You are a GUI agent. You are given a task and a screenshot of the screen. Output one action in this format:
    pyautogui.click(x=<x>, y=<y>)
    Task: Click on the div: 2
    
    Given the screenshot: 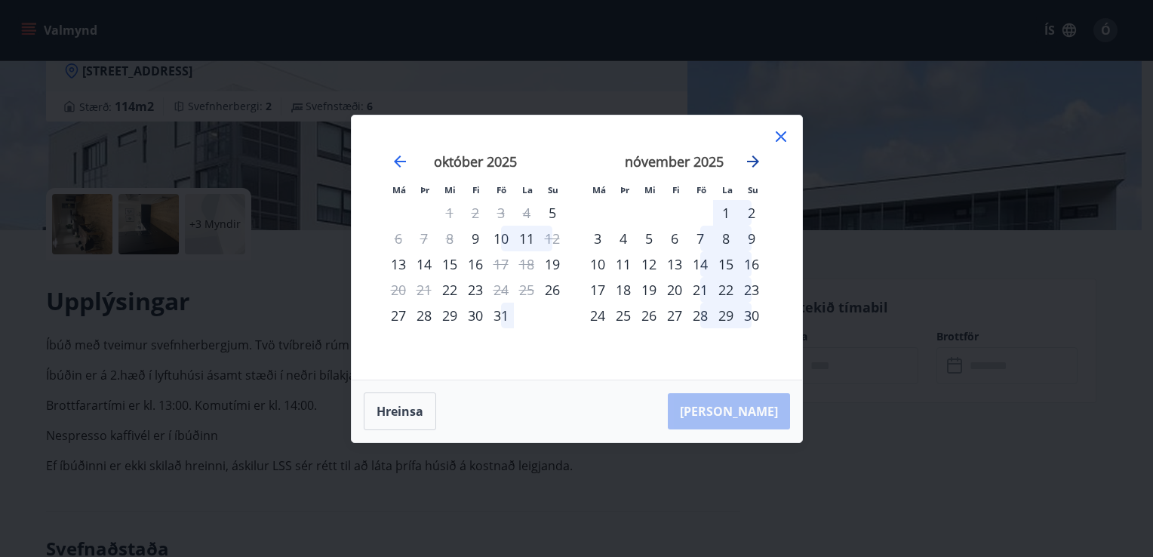 What is the action you would take?
    pyautogui.click(x=751, y=213)
    